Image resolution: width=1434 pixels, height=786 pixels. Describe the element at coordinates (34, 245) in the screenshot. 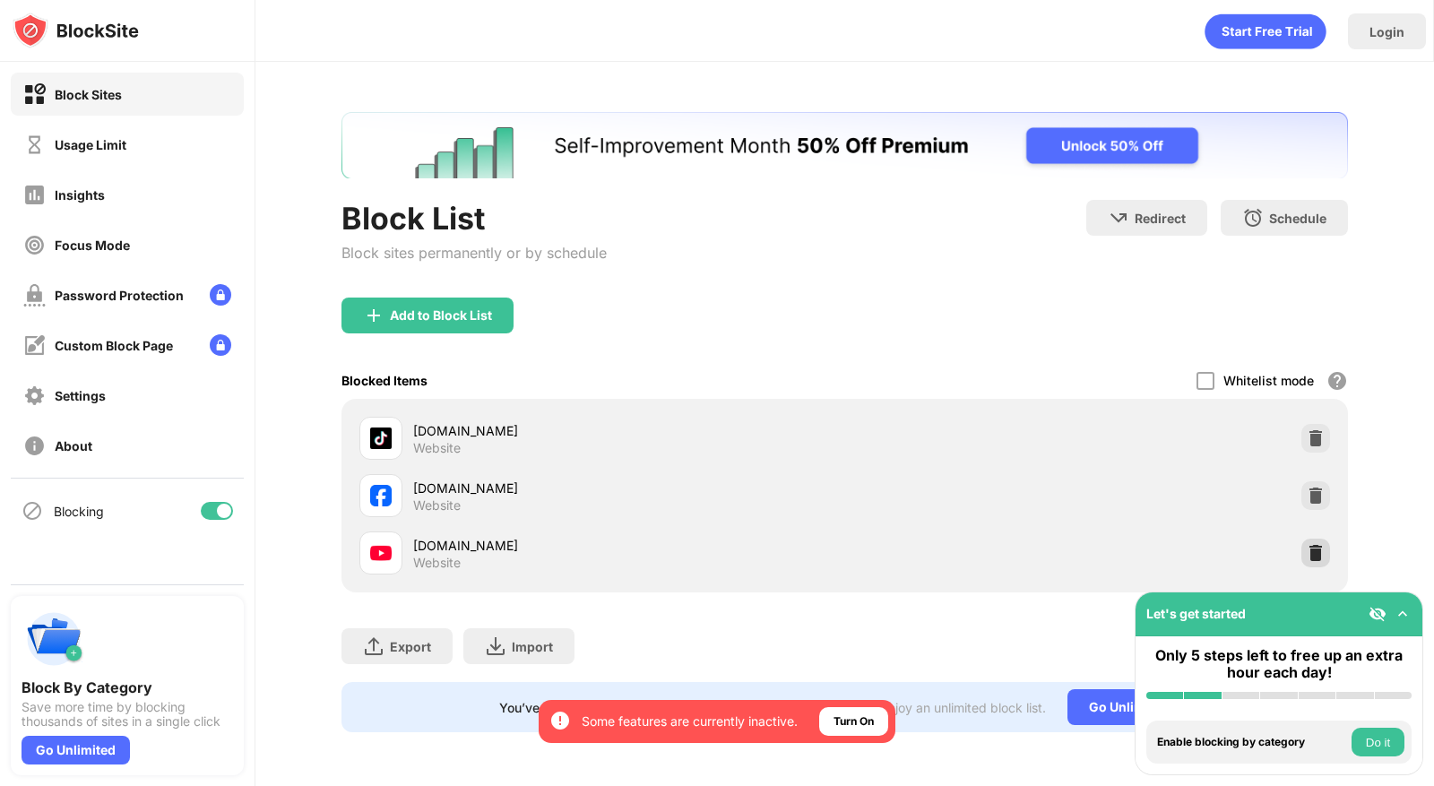

I see `img: focus-off.svg` at that location.